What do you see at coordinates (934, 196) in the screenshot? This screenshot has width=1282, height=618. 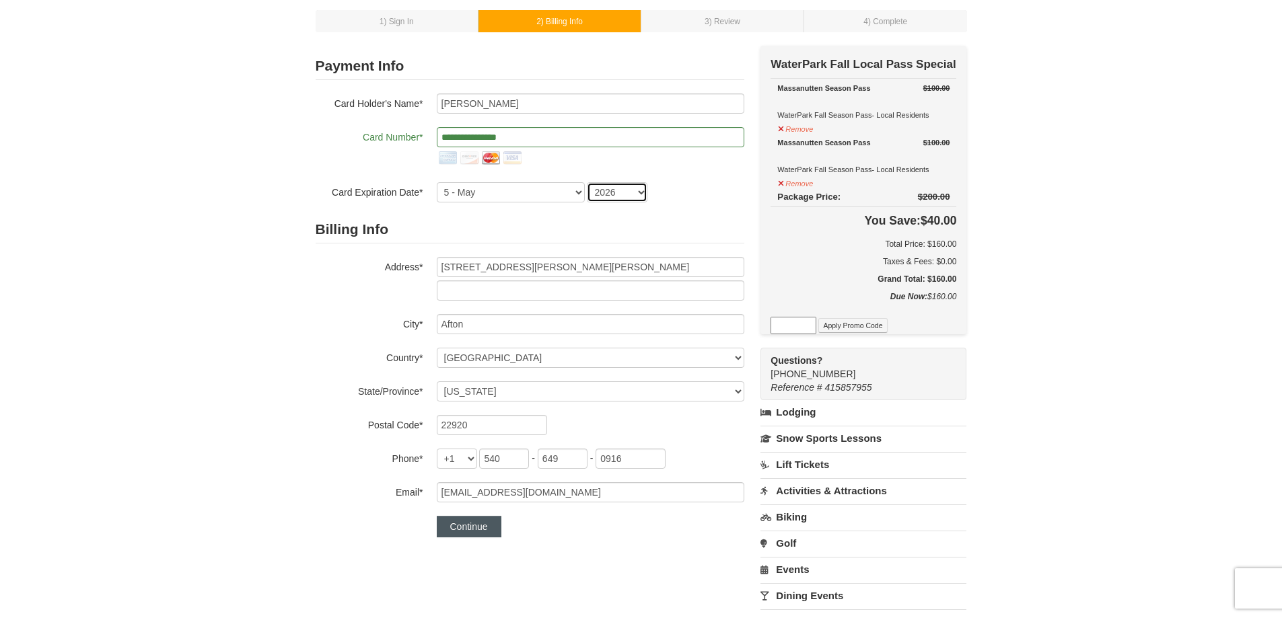 I see `del: $200.00` at bounding box center [934, 196].